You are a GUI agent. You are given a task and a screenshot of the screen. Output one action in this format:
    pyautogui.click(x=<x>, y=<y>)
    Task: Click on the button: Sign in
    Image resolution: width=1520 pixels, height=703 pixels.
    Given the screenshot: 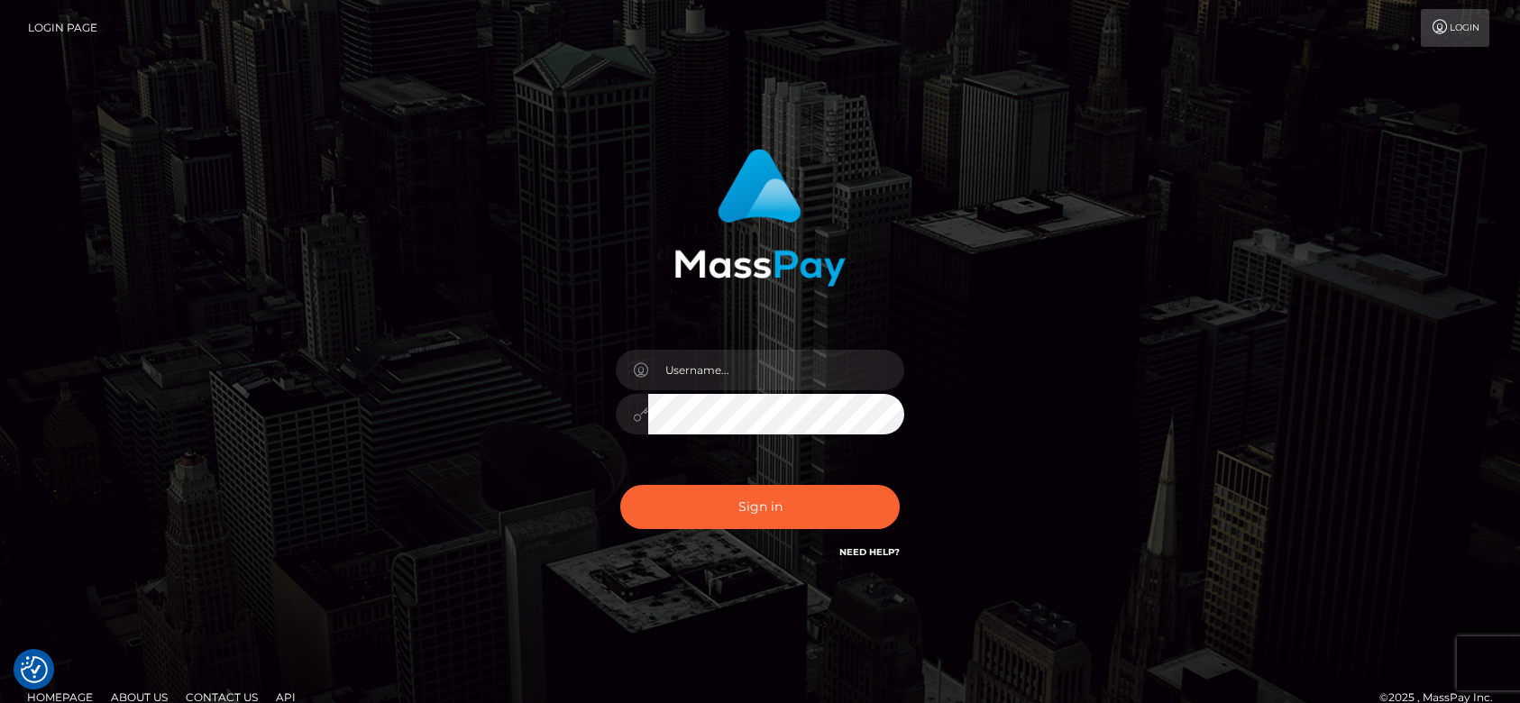 What is the action you would take?
    pyautogui.click(x=760, y=507)
    